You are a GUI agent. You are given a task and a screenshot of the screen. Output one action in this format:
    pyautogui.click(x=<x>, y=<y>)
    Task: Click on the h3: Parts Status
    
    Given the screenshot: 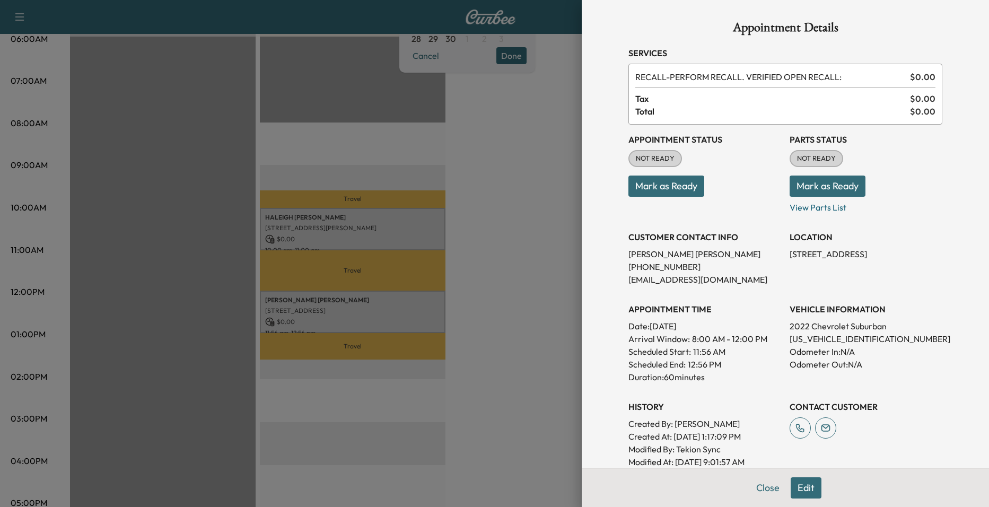 What is the action you would take?
    pyautogui.click(x=866, y=139)
    